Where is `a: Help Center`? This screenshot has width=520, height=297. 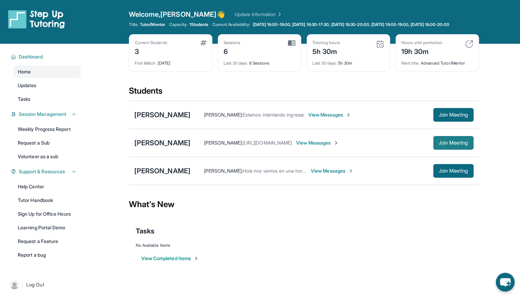
a: Help Center is located at coordinates (47, 187).